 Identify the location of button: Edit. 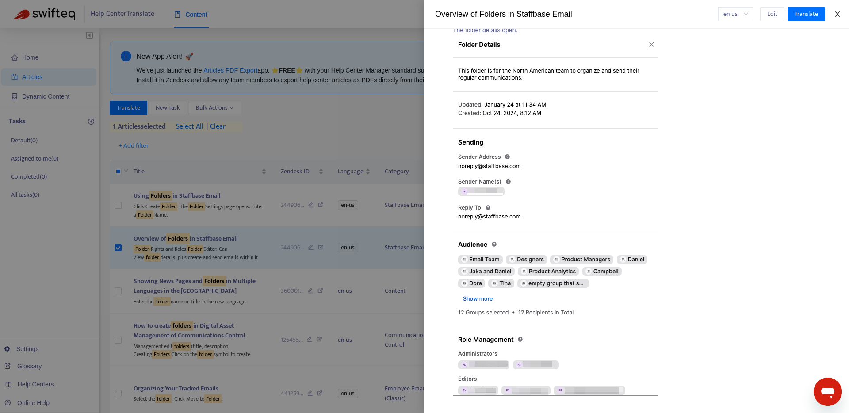
(772, 14).